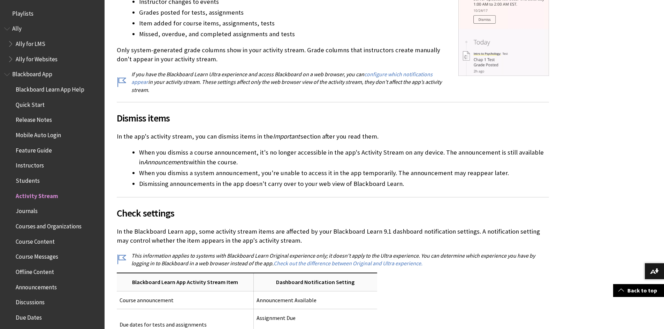 The width and height of the screenshot is (664, 329). Describe the element at coordinates (333, 55) in the screenshot. I see `p: Only system-generated grade columns show in your activity stream. Grade columns that instructors ...` at that location.